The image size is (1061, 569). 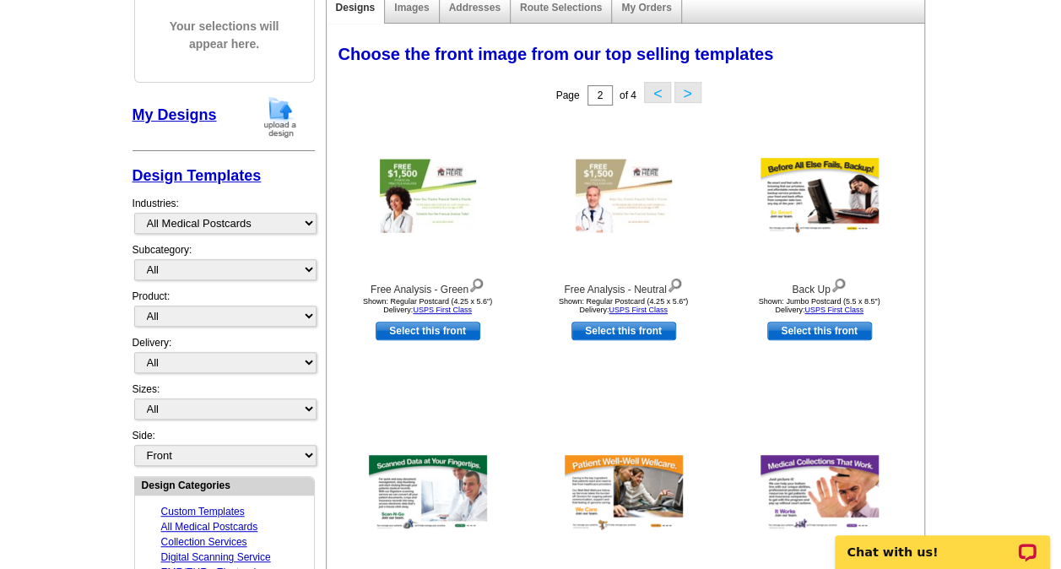 I want to click on a: Digital Scanning Service, so click(x=216, y=557).